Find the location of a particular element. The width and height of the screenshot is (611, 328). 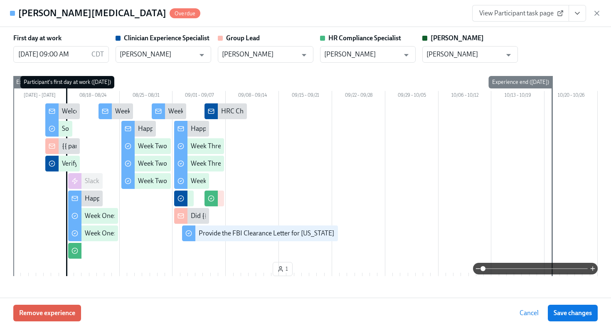

div: Week One: Essential Compliance Tasks (~6.5 hours to complete) is located at coordinates (175, 234).